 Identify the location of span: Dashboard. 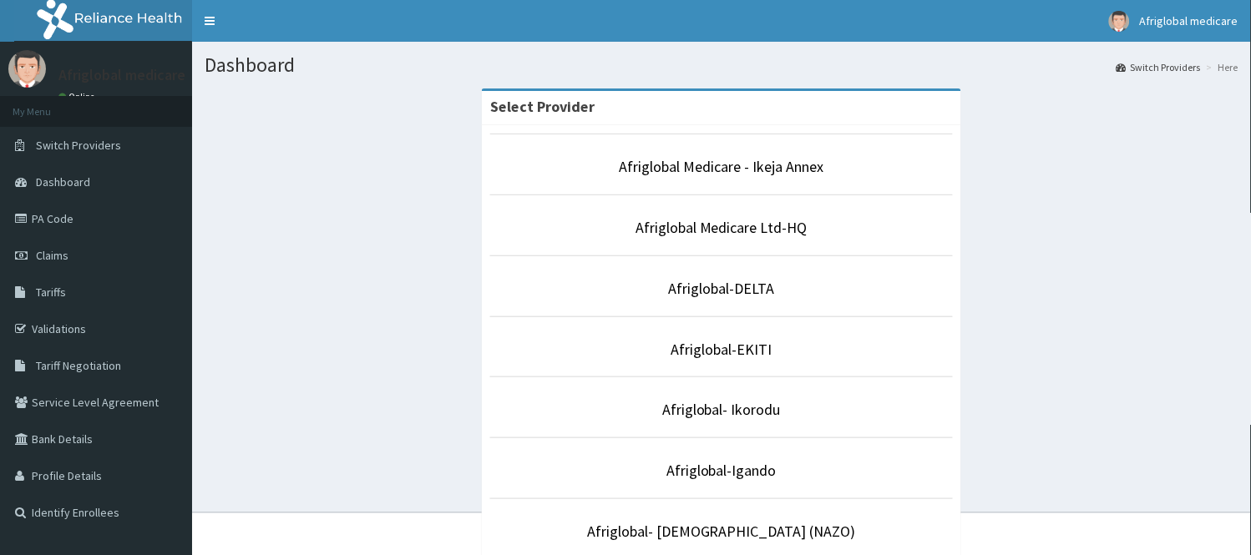
(63, 182).